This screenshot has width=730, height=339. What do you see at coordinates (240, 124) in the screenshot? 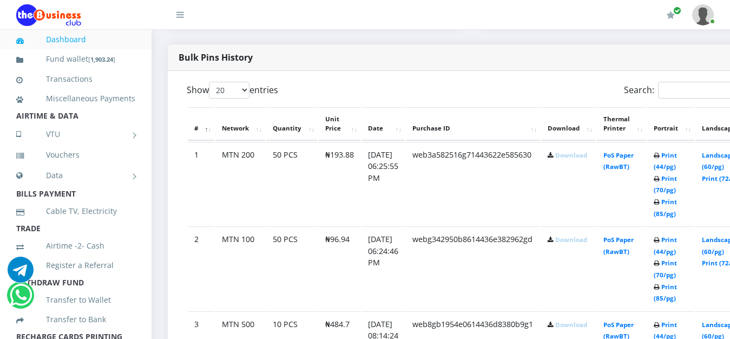
I see `th: Network: activate to sort column ascending` at bounding box center [240, 124].